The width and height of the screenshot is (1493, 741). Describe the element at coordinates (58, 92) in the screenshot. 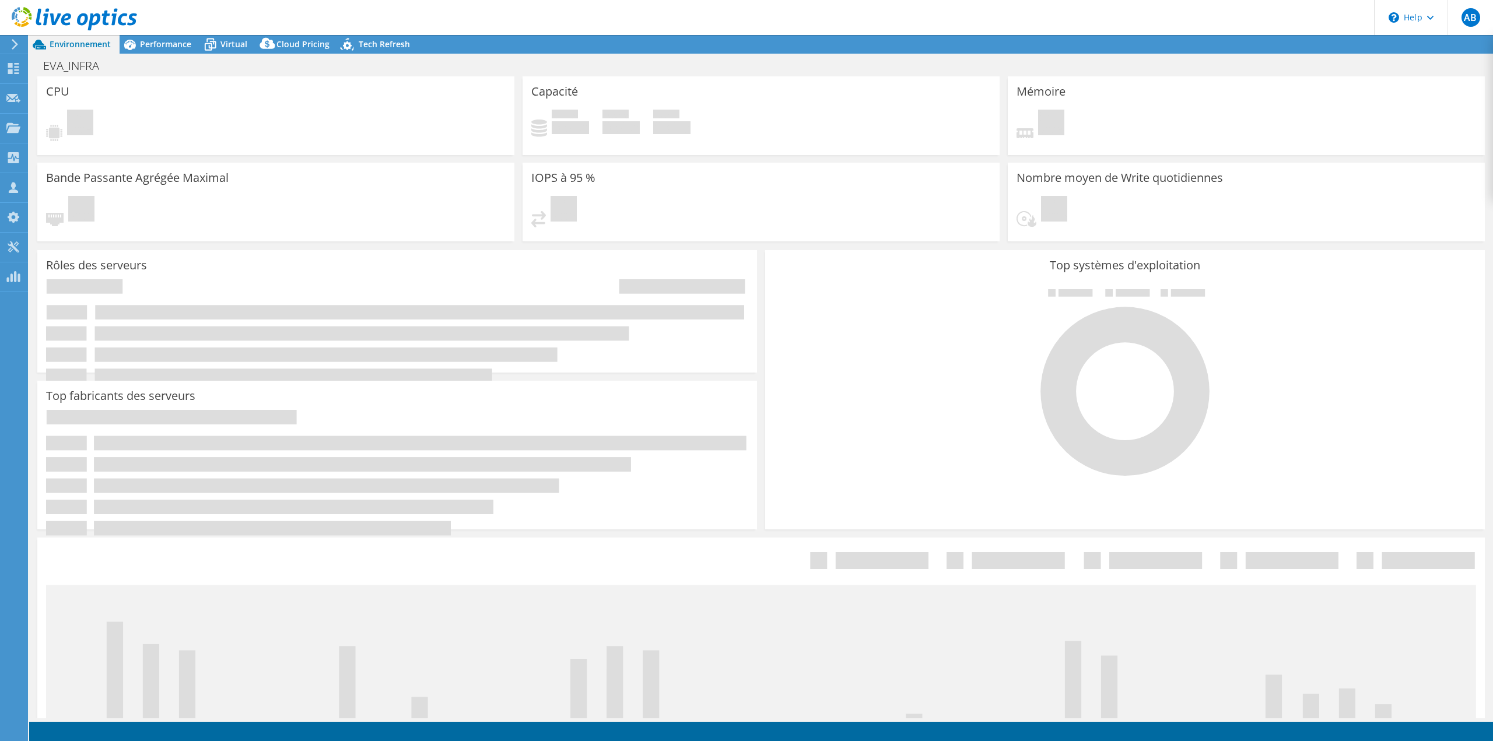

I see `h3: CPU` at that location.